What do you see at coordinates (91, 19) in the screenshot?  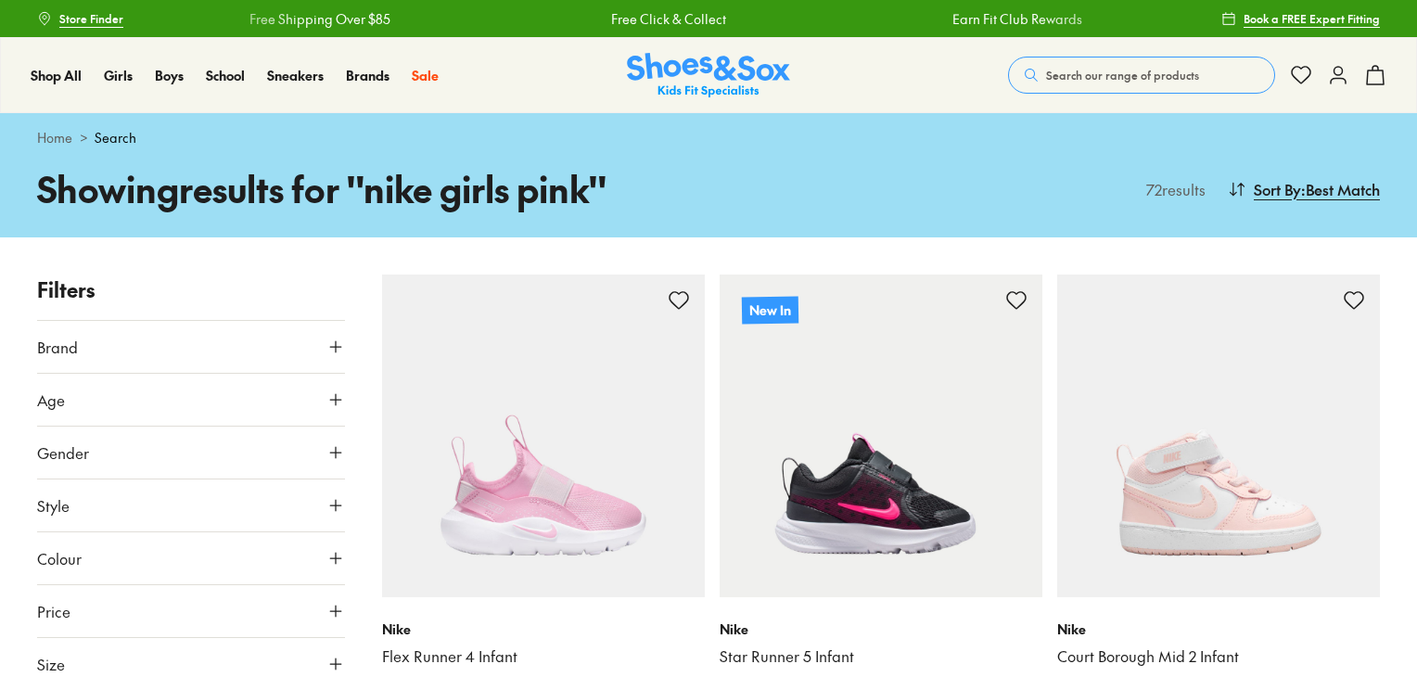 I see `span: Store Finder` at bounding box center [91, 19].